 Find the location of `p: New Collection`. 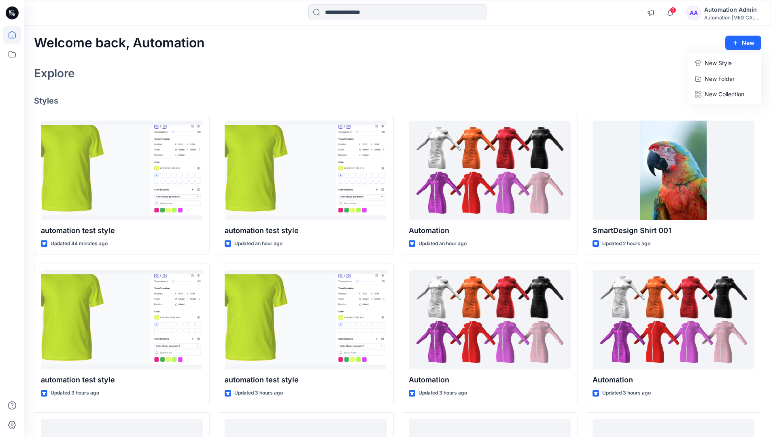

p: New Collection is located at coordinates (725, 94).